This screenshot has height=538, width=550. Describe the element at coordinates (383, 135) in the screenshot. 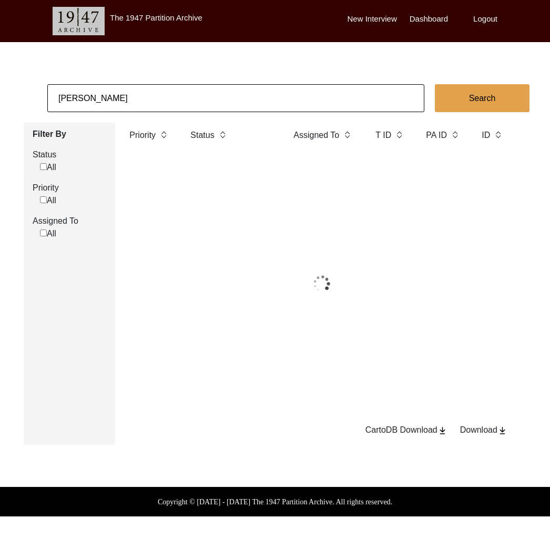

I see `label: T ID` at that location.